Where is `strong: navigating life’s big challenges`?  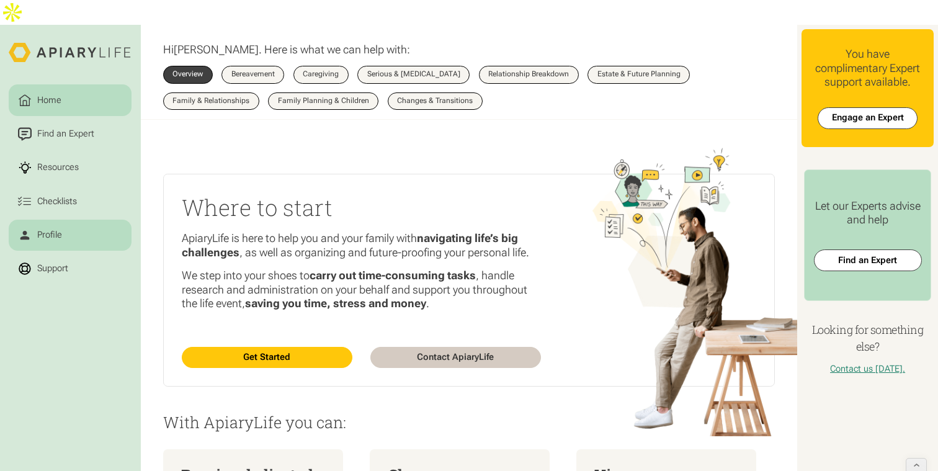 strong: navigating life’s big challenges is located at coordinates (350, 245).